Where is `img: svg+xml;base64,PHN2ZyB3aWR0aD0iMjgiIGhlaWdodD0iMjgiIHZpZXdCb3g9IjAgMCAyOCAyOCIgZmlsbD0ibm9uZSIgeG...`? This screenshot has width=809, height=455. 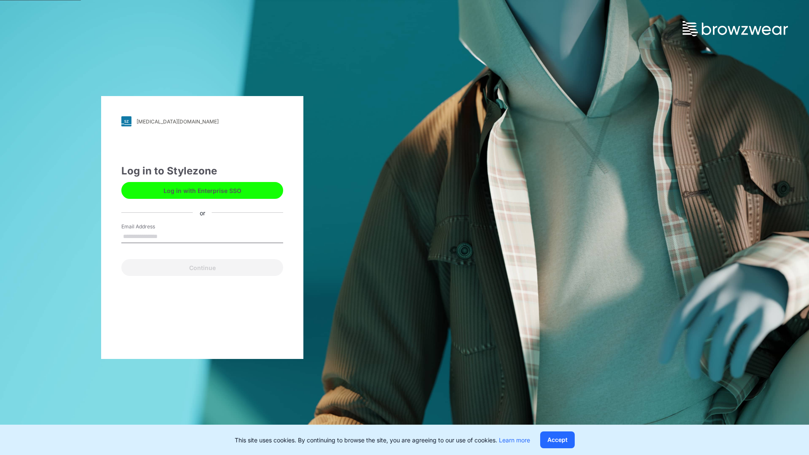 img: svg+xml;base64,PHN2ZyB3aWR0aD0iMjgiIGhlaWdodD0iMjgiIHZpZXdCb3g9IjAgMCAyOCAyOCIgZmlsbD0ibm9uZSIgeG... is located at coordinates (126, 121).